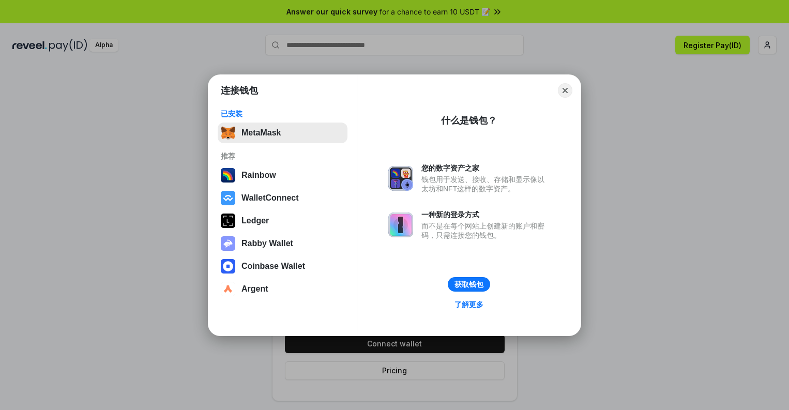 This screenshot has height=410, width=789. What do you see at coordinates (485, 215) in the screenshot?
I see `div: 一种新的登录方式` at bounding box center [485, 215].